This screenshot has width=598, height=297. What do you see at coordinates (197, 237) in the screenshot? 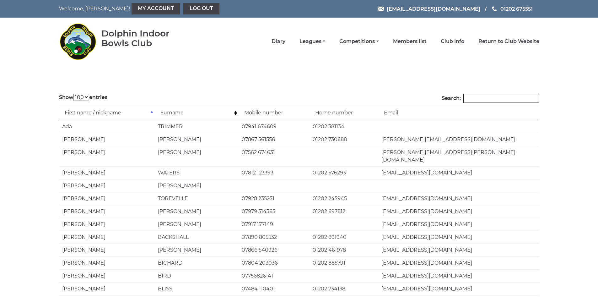
I see `td: BACKSHALL` at bounding box center [197, 237].